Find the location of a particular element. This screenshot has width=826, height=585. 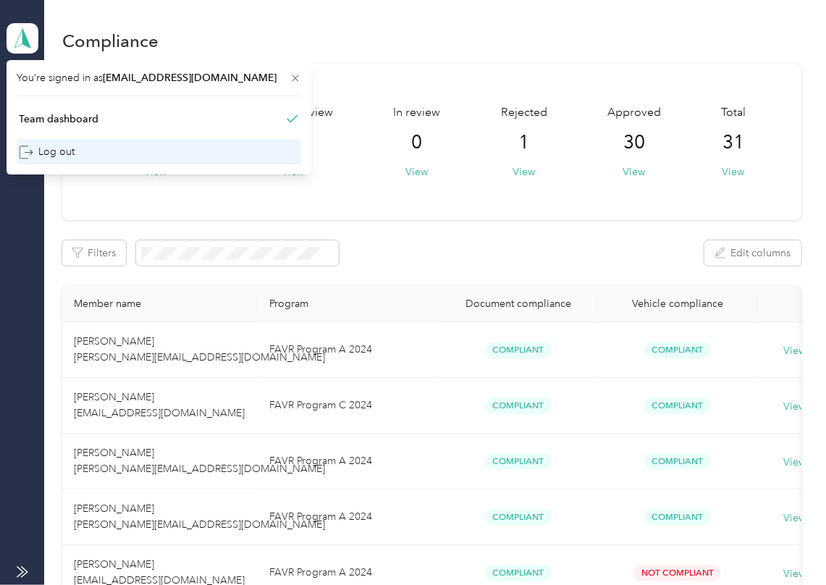

div: Document compliance is located at coordinates (518, 303).